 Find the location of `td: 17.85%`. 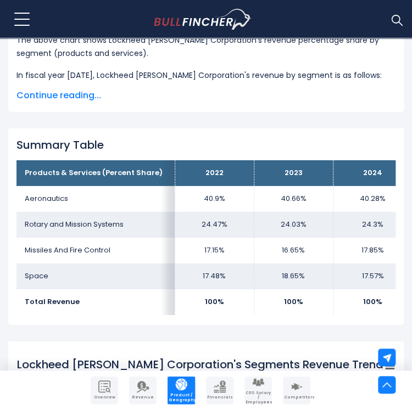

td: 17.85% is located at coordinates (372, 250).